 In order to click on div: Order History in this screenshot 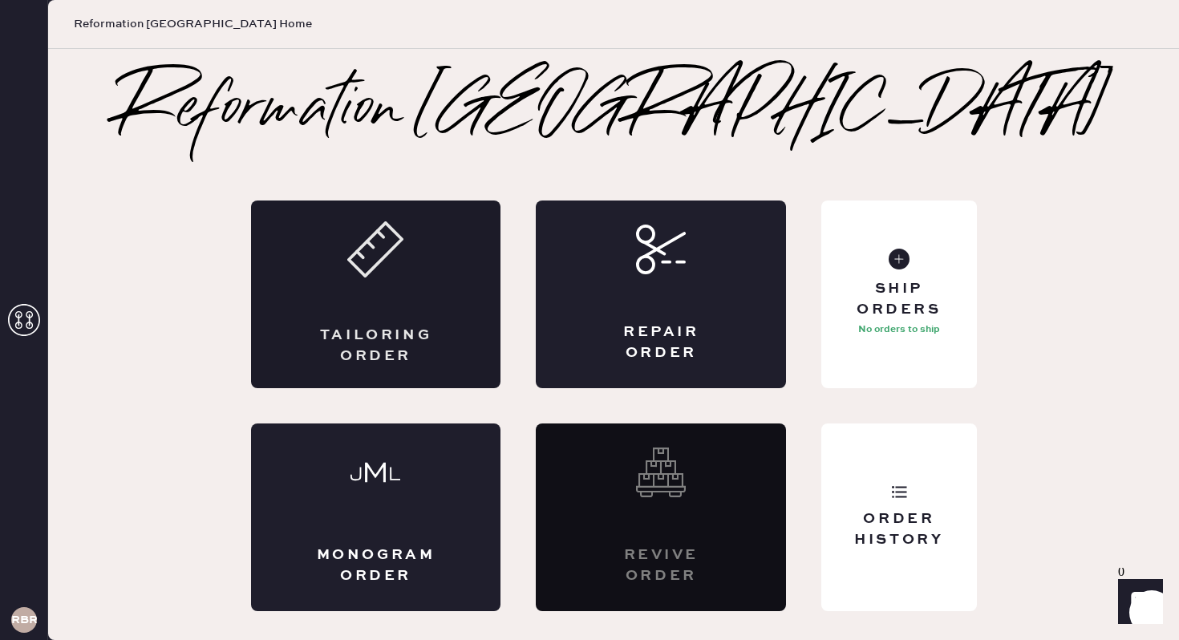, I will do `click(898, 529)`.